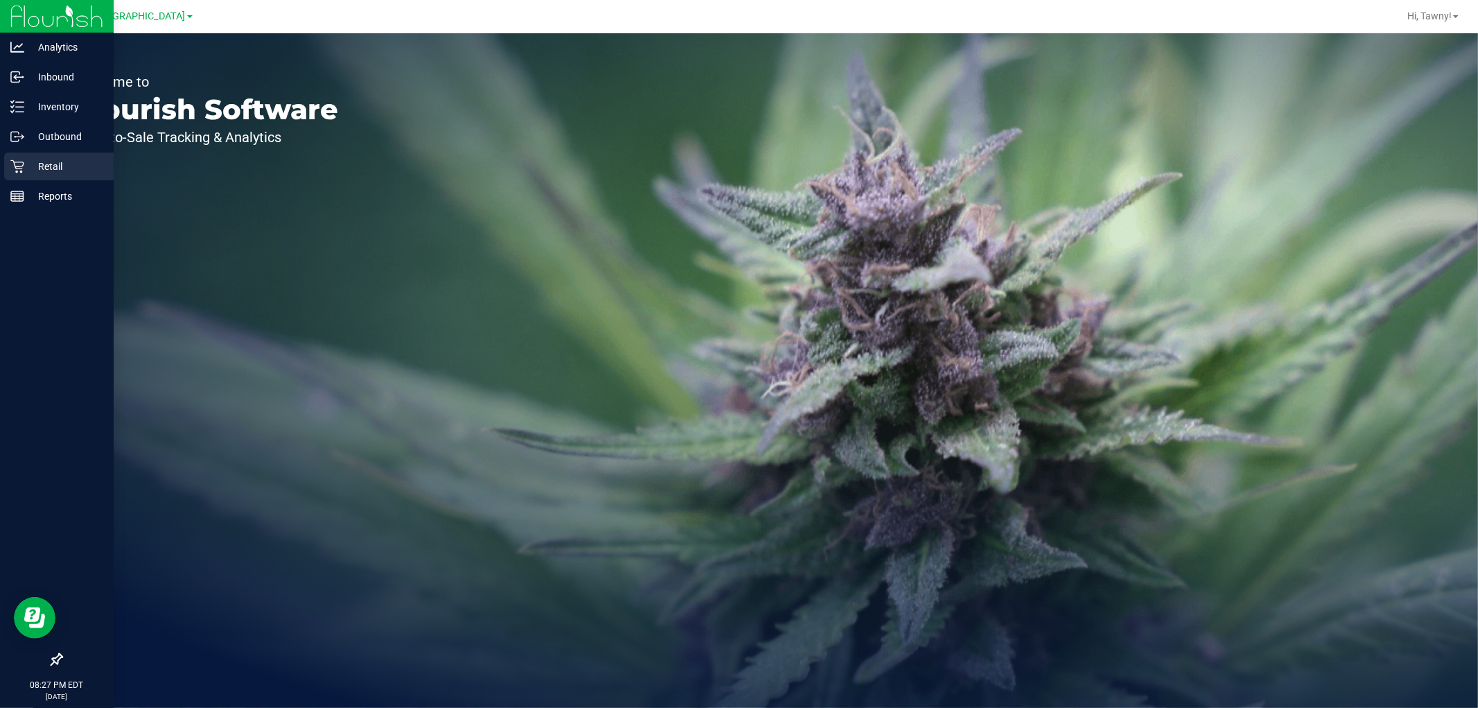 This screenshot has width=1478, height=708. Describe the element at coordinates (17, 47) in the screenshot. I see `inline-svg: Analytics` at that location.